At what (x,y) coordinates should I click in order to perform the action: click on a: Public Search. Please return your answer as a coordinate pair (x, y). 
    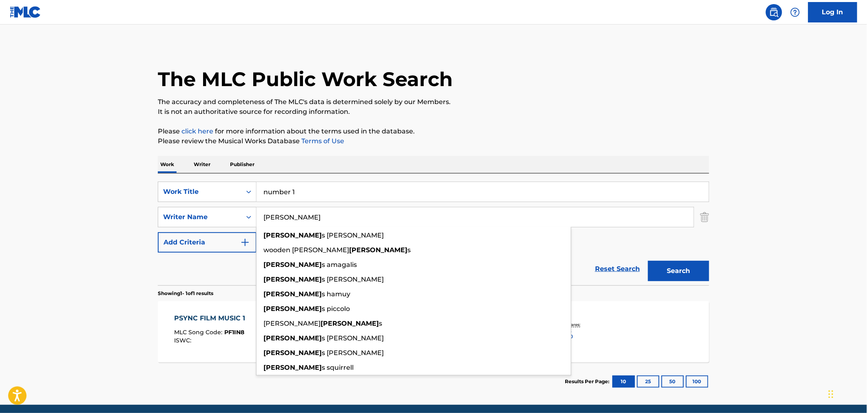
    Looking at the image, I should click on (774, 12).